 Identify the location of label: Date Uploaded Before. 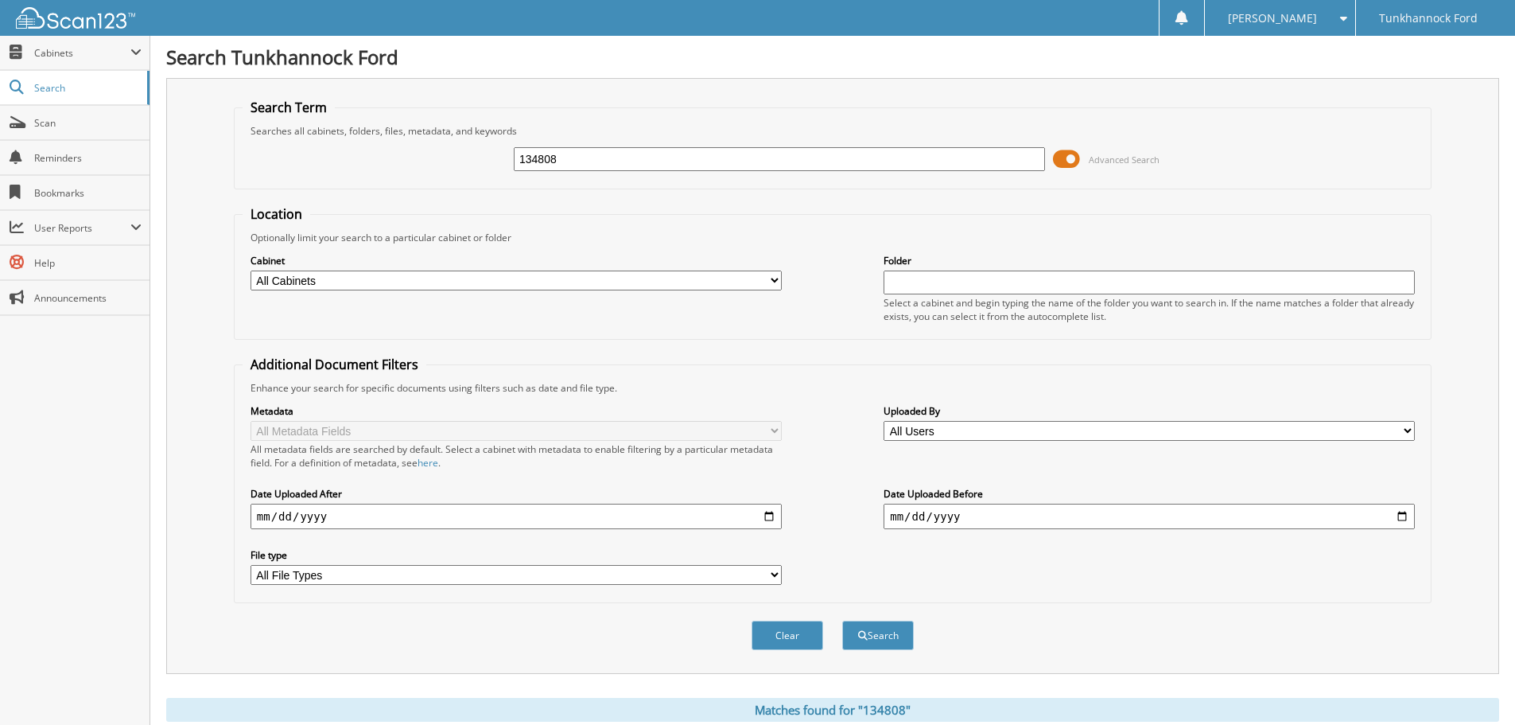
(1149, 493).